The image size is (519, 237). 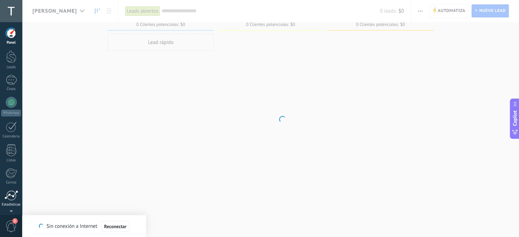 What do you see at coordinates (115, 226) in the screenshot?
I see `button: Reconectar` at bounding box center [115, 226].